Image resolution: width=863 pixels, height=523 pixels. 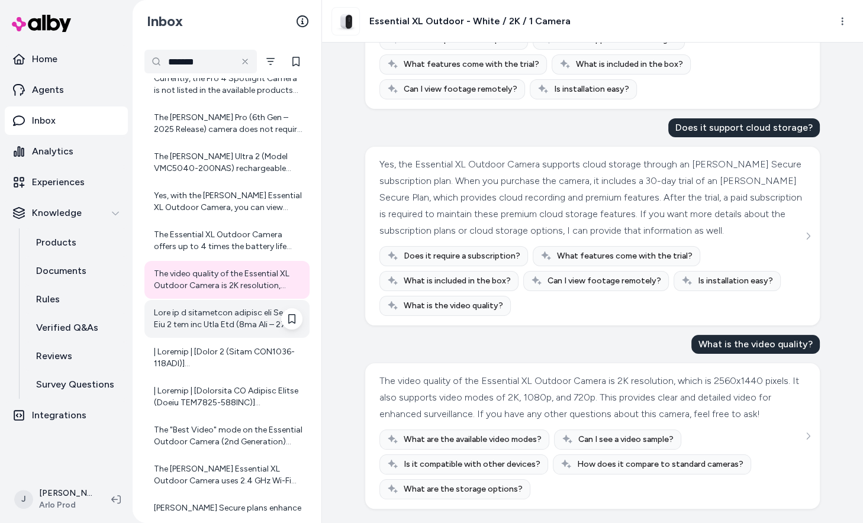 What do you see at coordinates (66, 90) in the screenshot?
I see `a: Agents` at bounding box center [66, 90].